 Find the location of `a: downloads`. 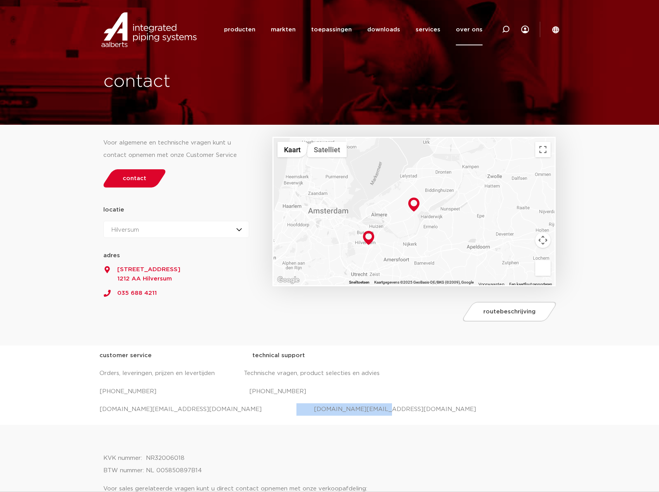

a: downloads is located at coordinates (384, 29).